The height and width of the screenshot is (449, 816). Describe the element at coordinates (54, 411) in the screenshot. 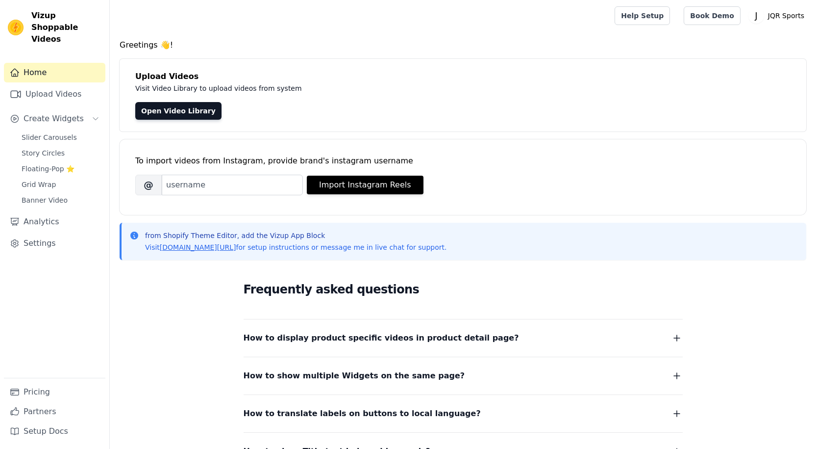

I see `a: Partners` at that location.